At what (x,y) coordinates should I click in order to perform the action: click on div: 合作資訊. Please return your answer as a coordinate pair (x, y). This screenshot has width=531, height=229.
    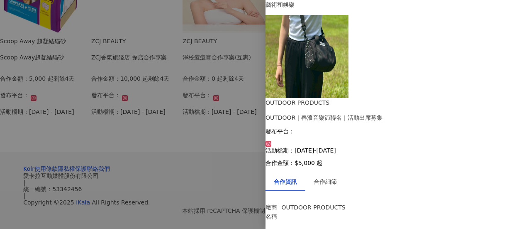
    Looking at the image, I should click on (285, 181).